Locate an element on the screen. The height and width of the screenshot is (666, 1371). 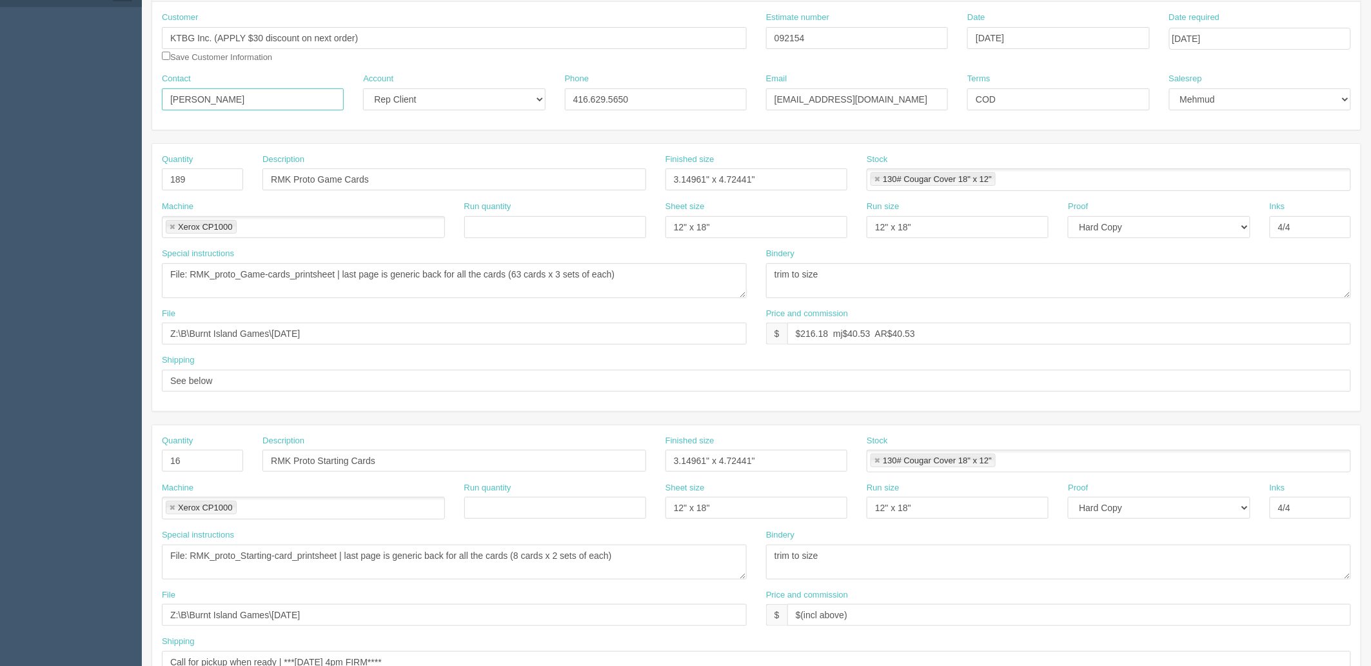
label: Date required is located at coordinates (1194, 17).